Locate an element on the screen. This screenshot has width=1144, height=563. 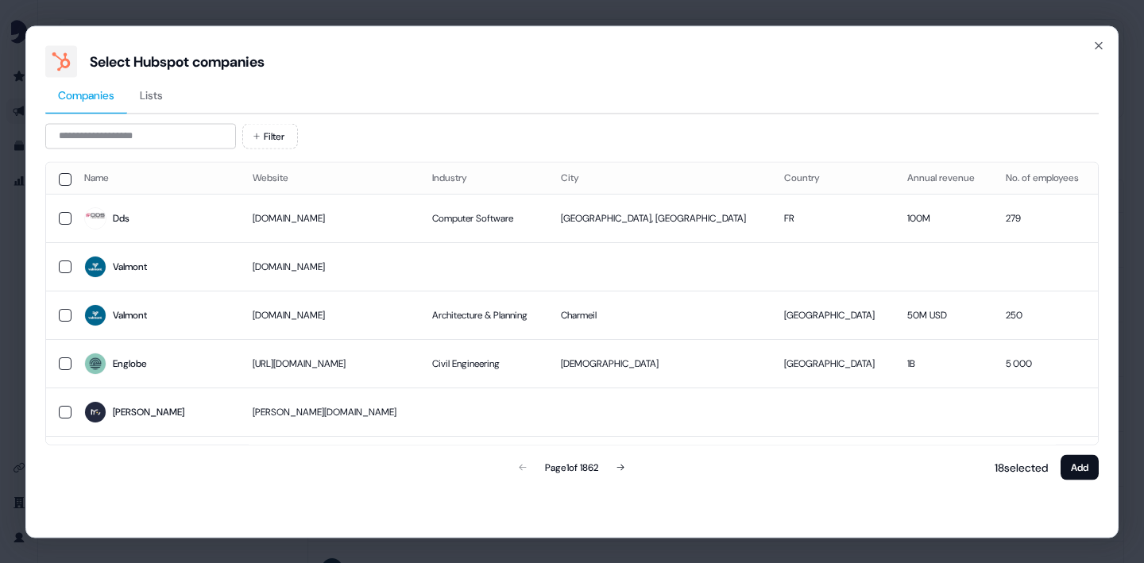
td: Fresnes is located at coordinates (659, 460).